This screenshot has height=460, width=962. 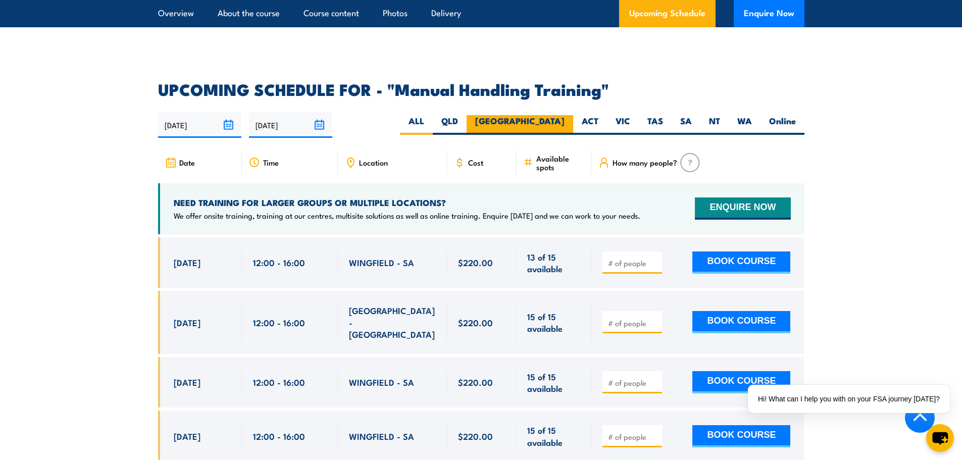 What do you see at coordinates (655, 125) in the screenshot?
I see `label: TAS` at bounding box center [655, 125].